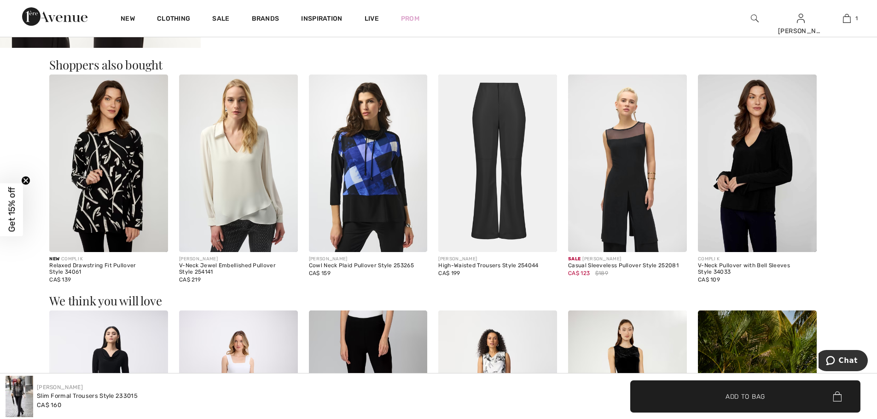 This screenshot has width=877, height=419. Describe the element at coordinates (55, 17) in the screenshot. I see `a: 1ère Avenue` at that location.